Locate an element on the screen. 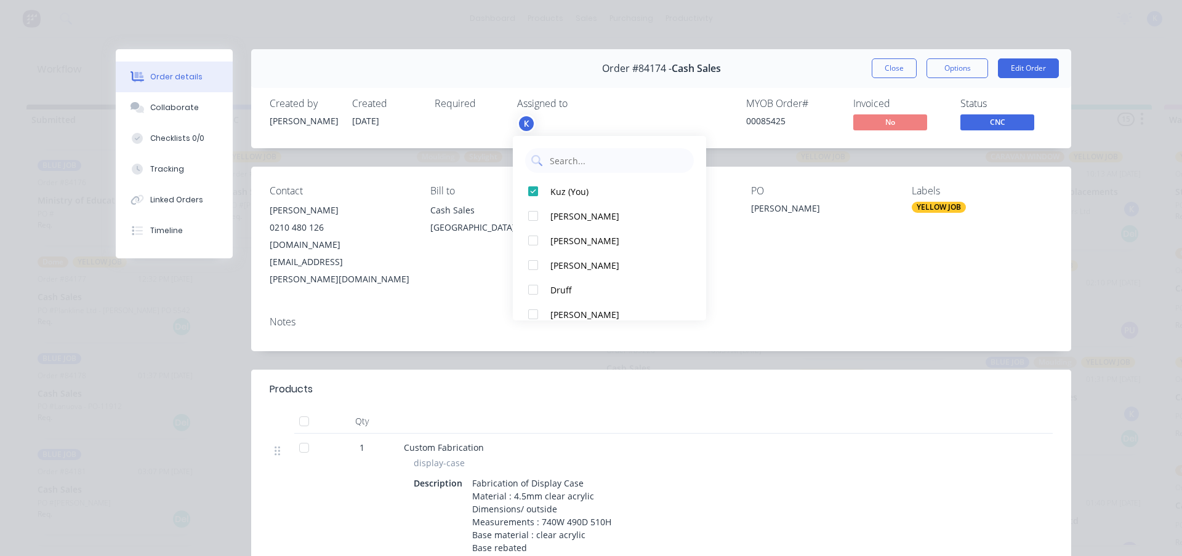 Image resolution: width=1182 pixels, height=556 pixels. button: Options is located at coordinates (957, 68).